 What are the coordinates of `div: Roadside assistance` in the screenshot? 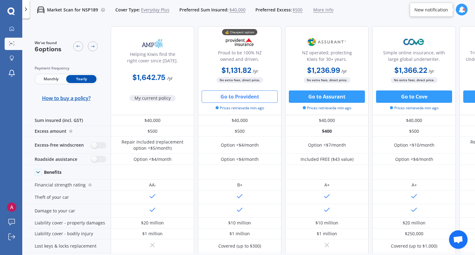 It's located at (69, 160).